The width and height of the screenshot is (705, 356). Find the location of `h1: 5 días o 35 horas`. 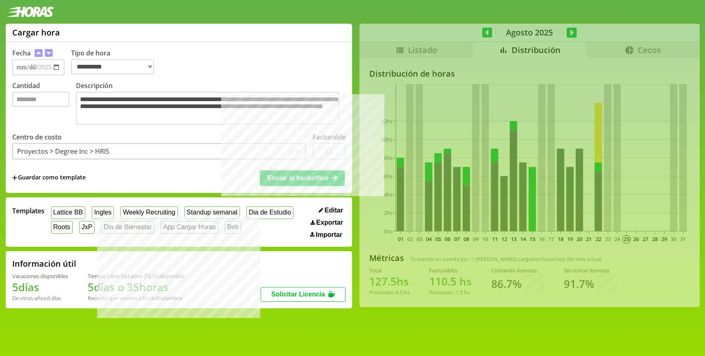

h1: 5 días o 35 horas is located at coordinates (136, 287).